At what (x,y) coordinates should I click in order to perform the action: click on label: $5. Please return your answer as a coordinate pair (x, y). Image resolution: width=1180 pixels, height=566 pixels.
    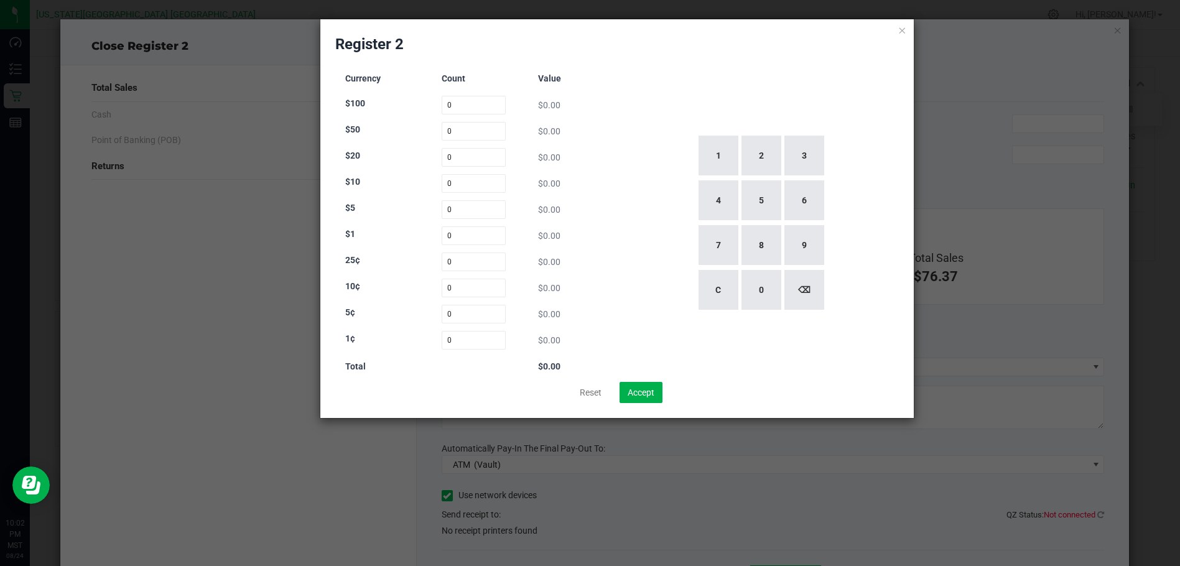
    Looking at the image, I should click on (350, 208).